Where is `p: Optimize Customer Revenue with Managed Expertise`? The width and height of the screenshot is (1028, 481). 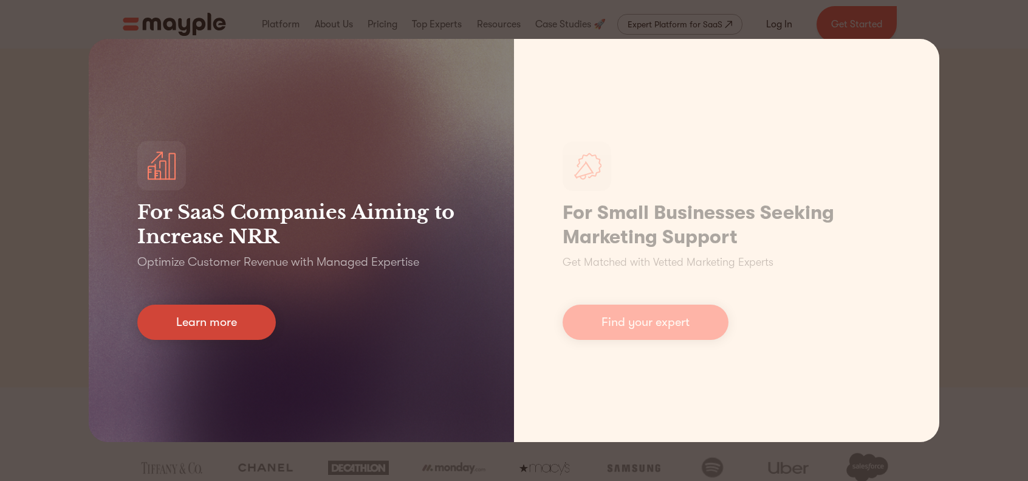
p: Optimize Customer Revenue with Managed Expertise is located at coordinates (278, 262).